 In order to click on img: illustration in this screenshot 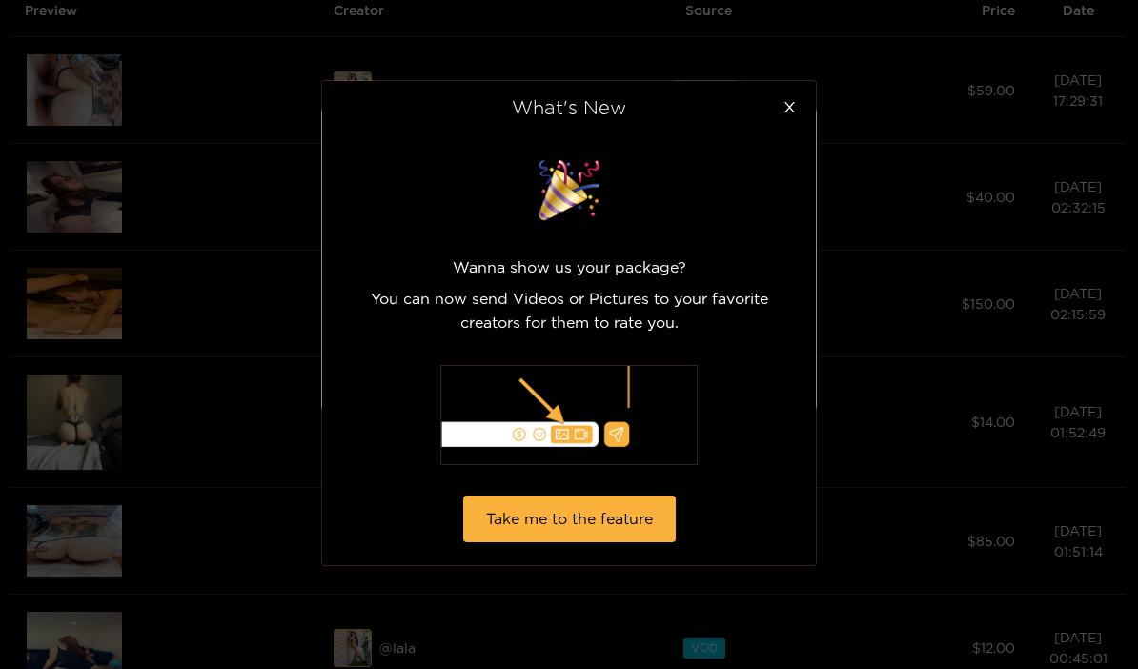, I will do `click(569, 415)`.